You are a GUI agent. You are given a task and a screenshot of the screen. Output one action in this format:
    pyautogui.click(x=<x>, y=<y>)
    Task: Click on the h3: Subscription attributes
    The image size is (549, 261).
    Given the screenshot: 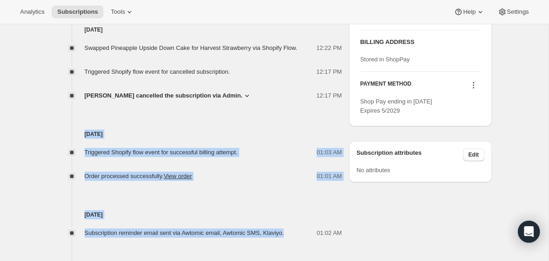 What is the action you would take?
    pyautogui.click(x=409, y=155)
    